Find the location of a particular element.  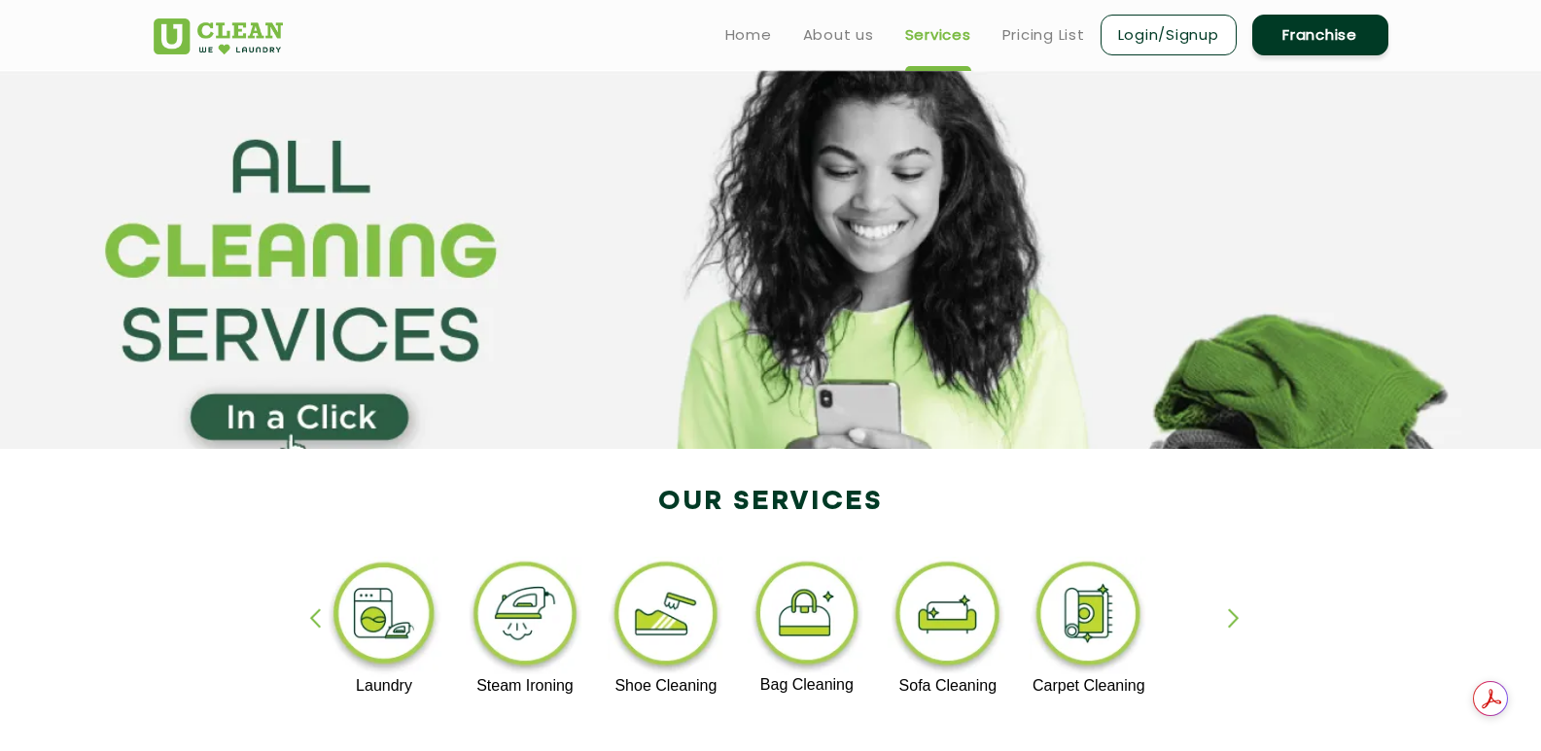

a: Login/Signup is located at coordinates (1168, 35).